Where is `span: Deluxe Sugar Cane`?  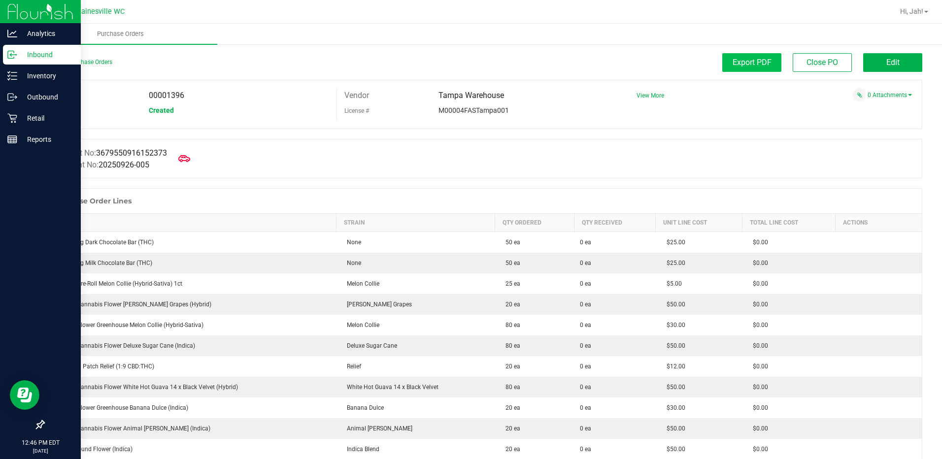
span: Deluxe Sugar Cane is located at coordinates (370, 346).